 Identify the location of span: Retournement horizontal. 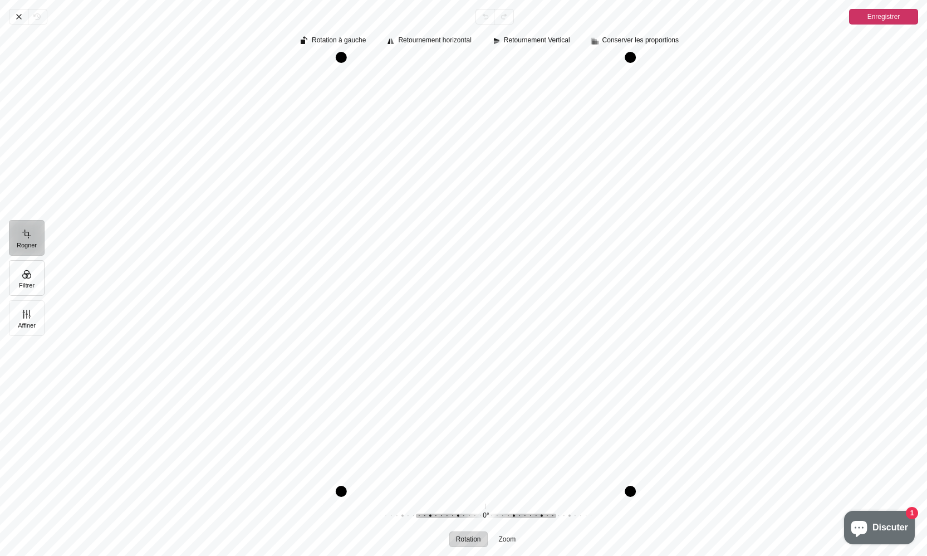
(434, 40).